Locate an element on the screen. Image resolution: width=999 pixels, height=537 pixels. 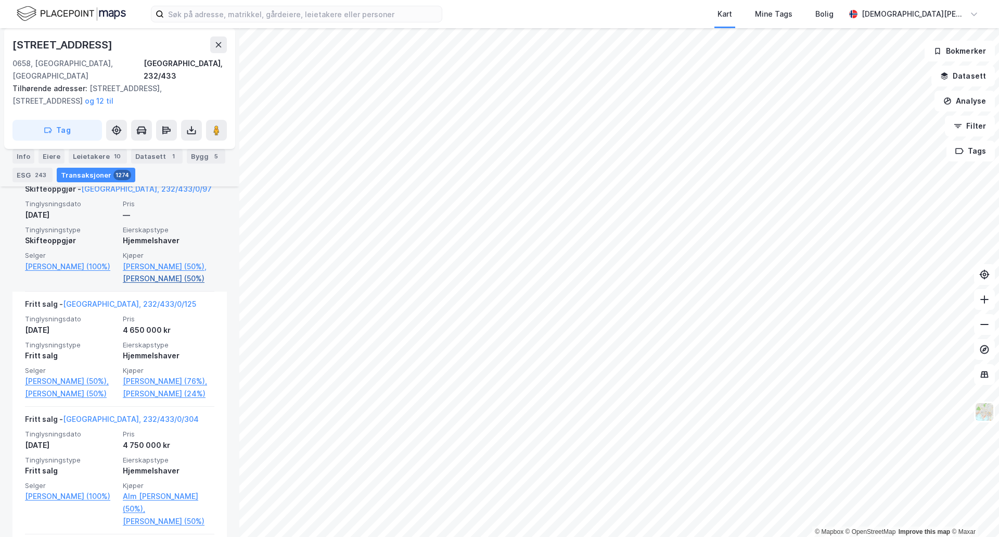
div: Bolig is located at coordinates (825, 14).